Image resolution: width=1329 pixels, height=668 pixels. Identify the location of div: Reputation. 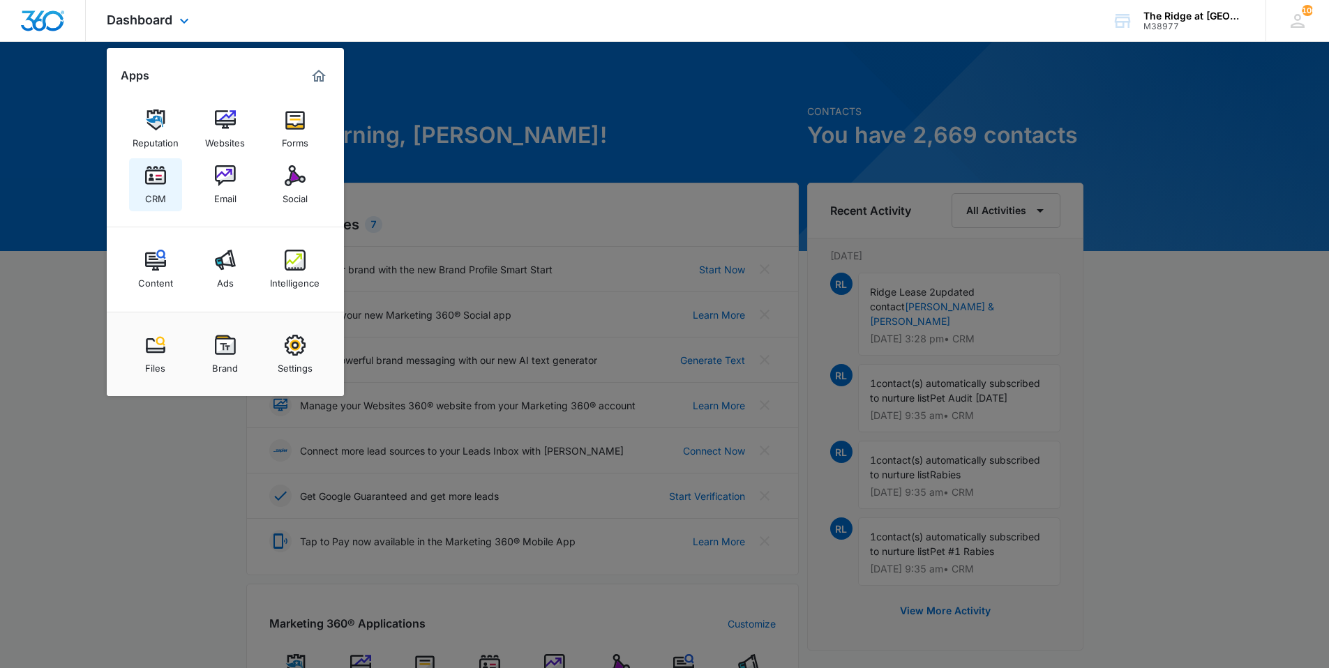
(156, 139).